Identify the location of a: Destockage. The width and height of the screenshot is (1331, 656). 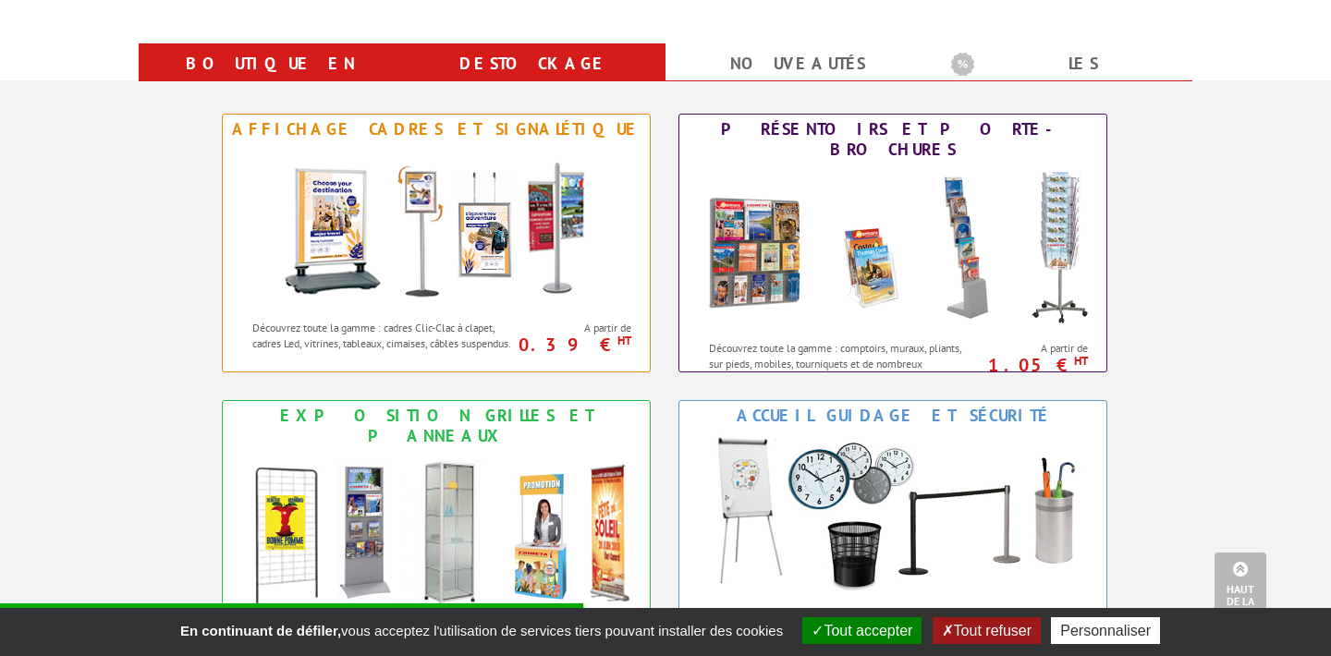
(533, 64).